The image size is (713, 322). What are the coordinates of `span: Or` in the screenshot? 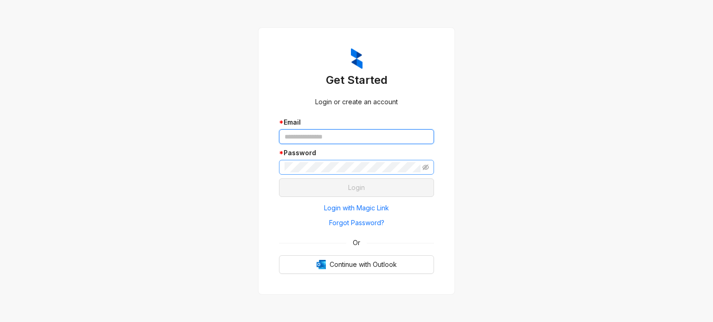 It's located at (356, 243).